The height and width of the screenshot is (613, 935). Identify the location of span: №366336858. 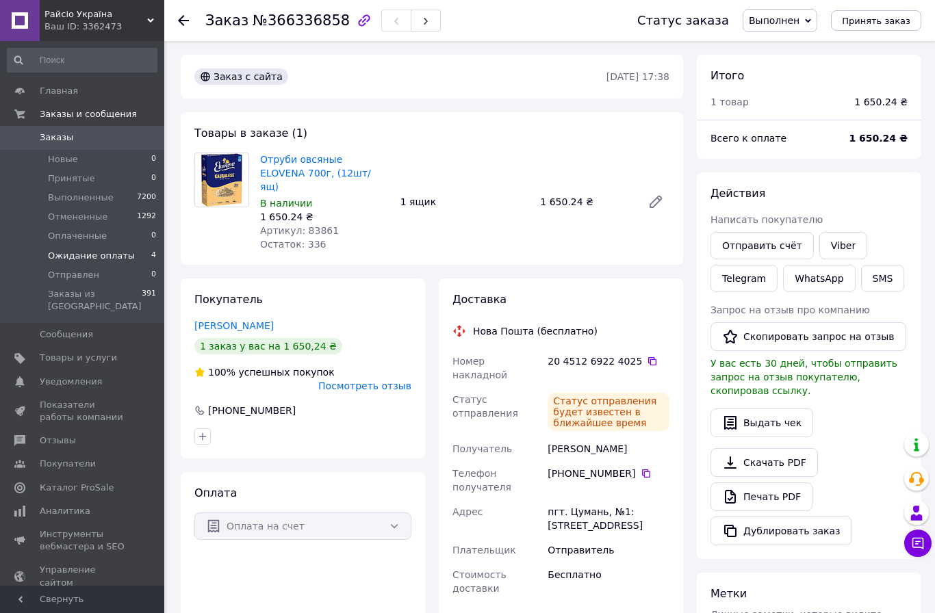
(301, 21).